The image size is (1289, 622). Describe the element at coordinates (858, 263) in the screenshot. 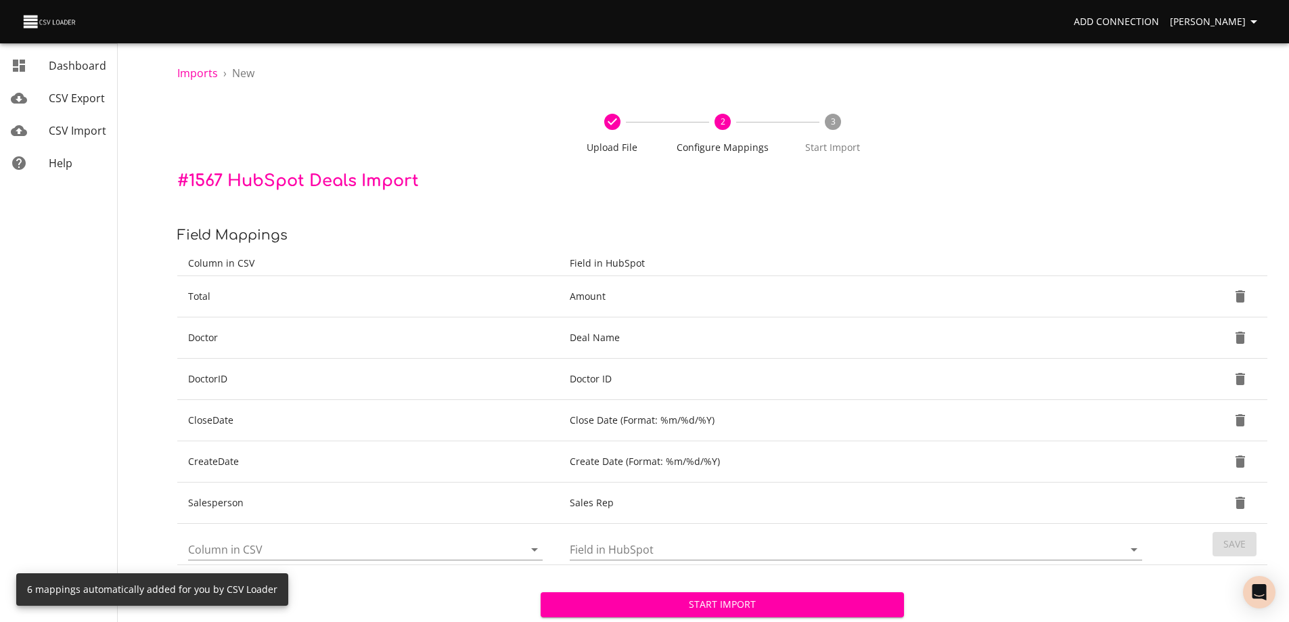

I see `th: Field in HubSpot` at that location.